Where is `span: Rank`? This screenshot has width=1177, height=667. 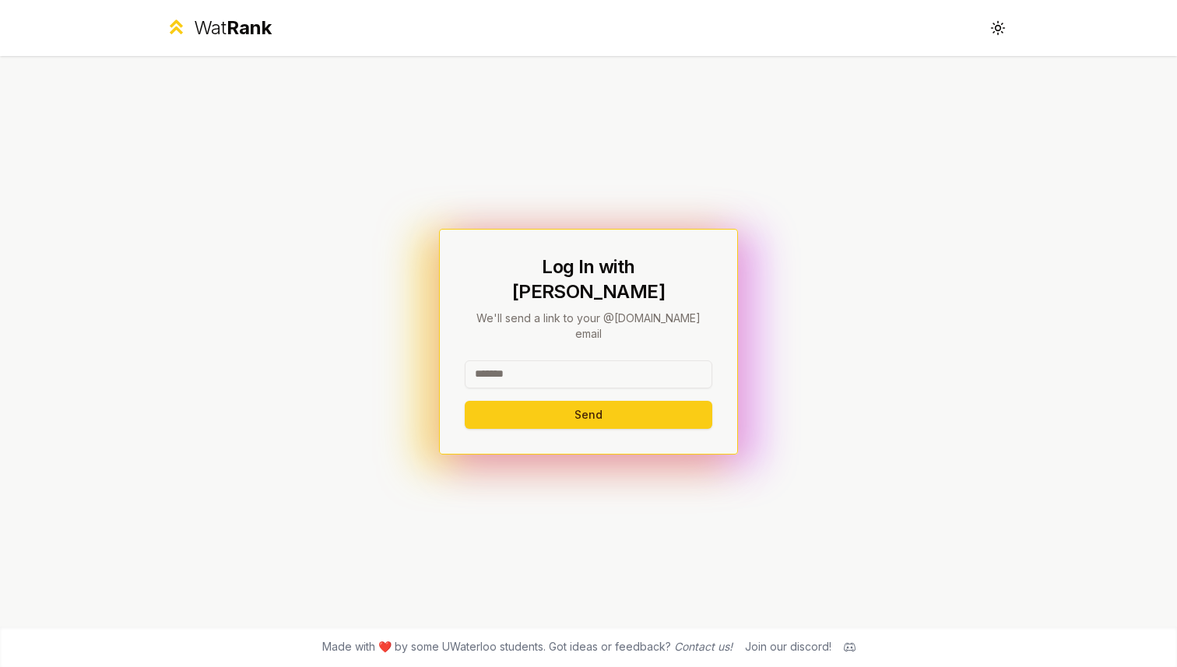 span: Rank is located at coordinates (249, 27).